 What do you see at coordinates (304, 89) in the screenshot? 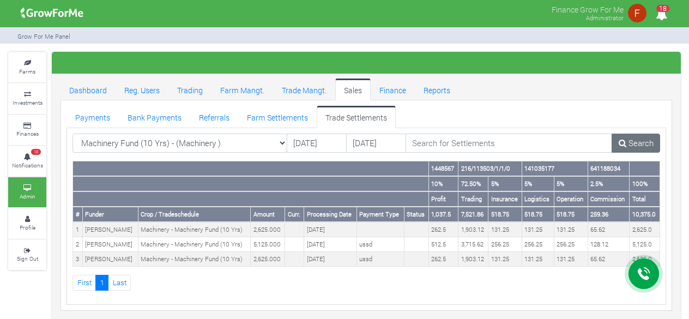
I see `a: Trade Mangt.` at bounding box center [304, 89].